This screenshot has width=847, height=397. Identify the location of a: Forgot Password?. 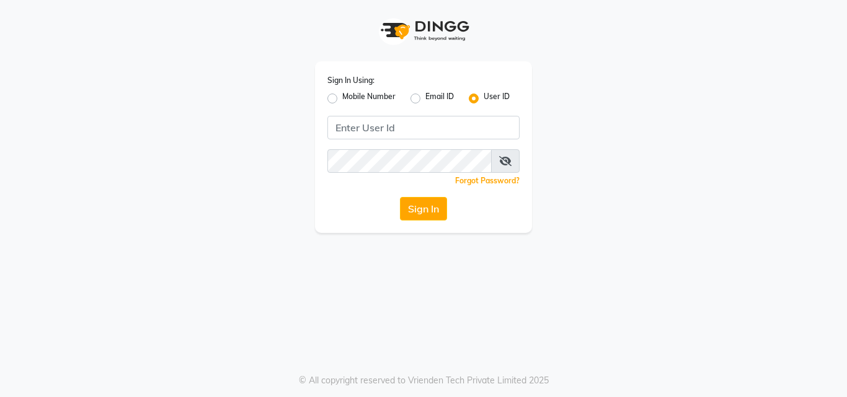
(487, 180).